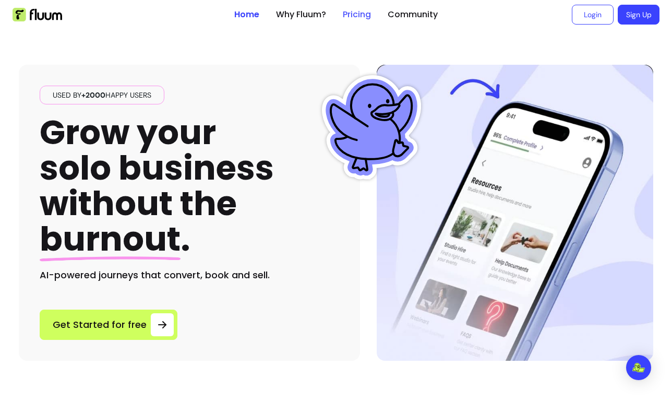 This screenshot has width=672, height=401. I want to click on a: Why Fluum?, so click(301, 15).